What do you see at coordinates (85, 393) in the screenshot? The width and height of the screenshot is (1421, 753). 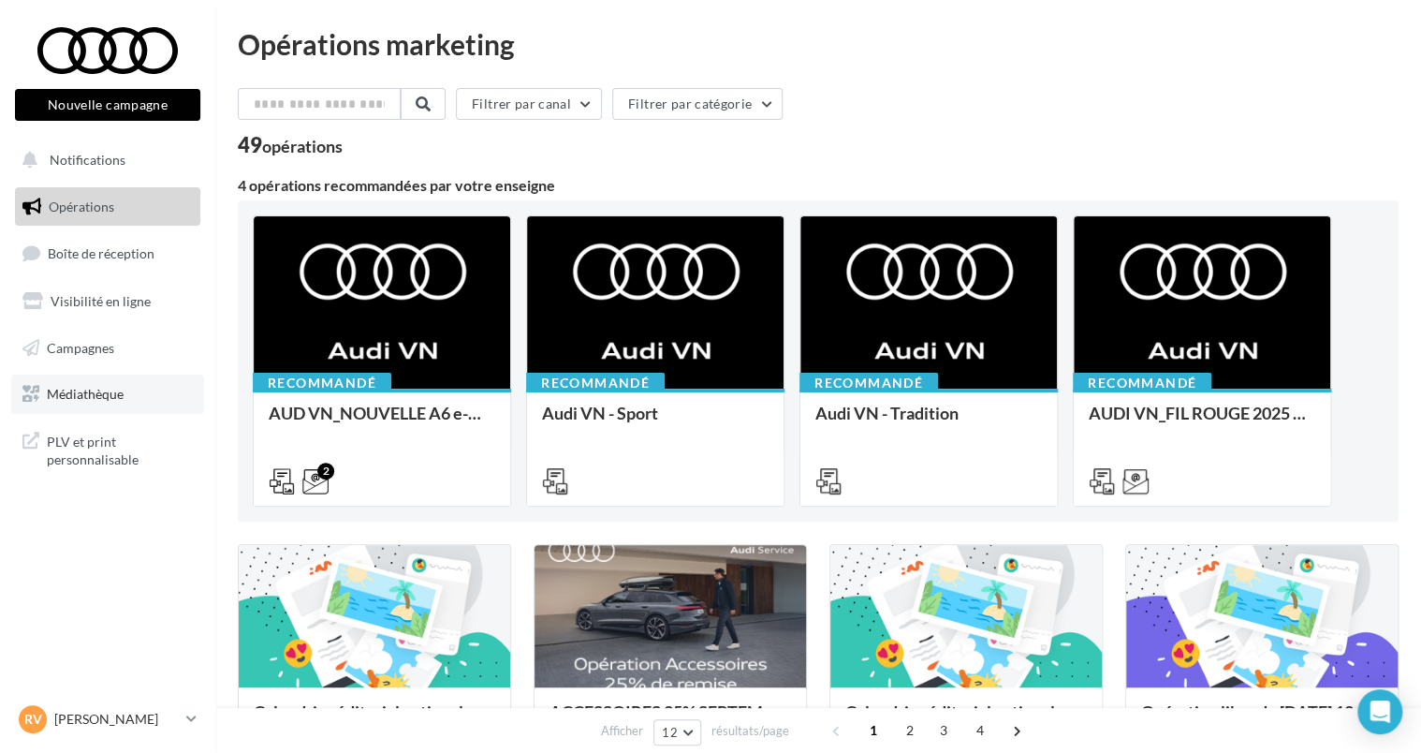 I see `span: Médiathèque` at bounding box center [85, 393].